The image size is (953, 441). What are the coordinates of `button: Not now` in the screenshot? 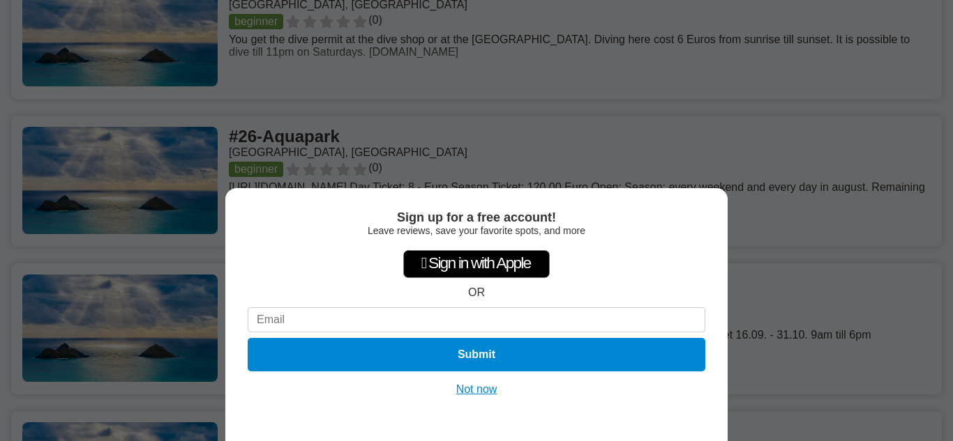 It's located at (476, 390).